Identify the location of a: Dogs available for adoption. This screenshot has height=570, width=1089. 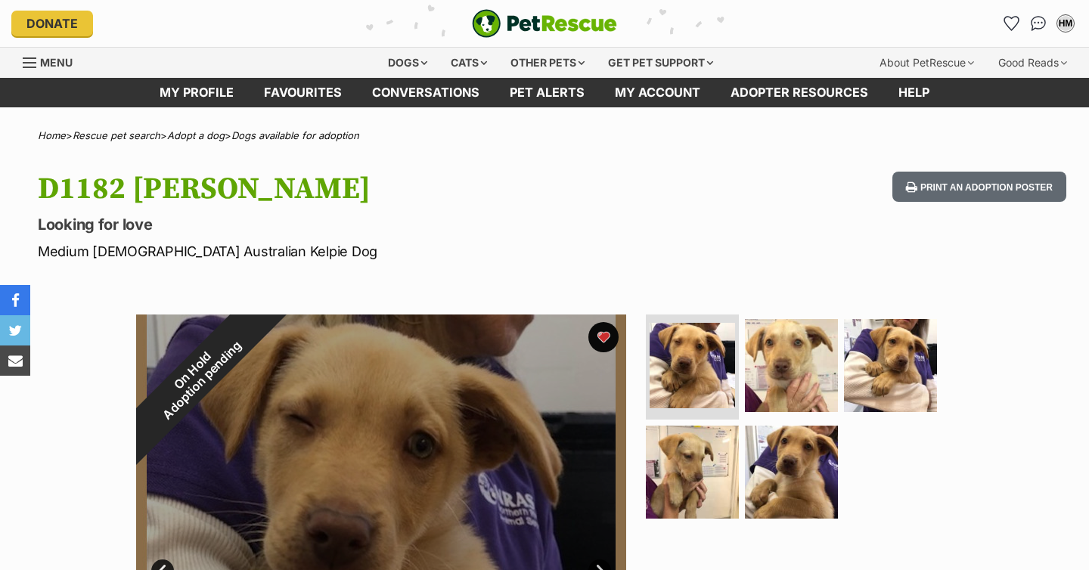
(295, 135).